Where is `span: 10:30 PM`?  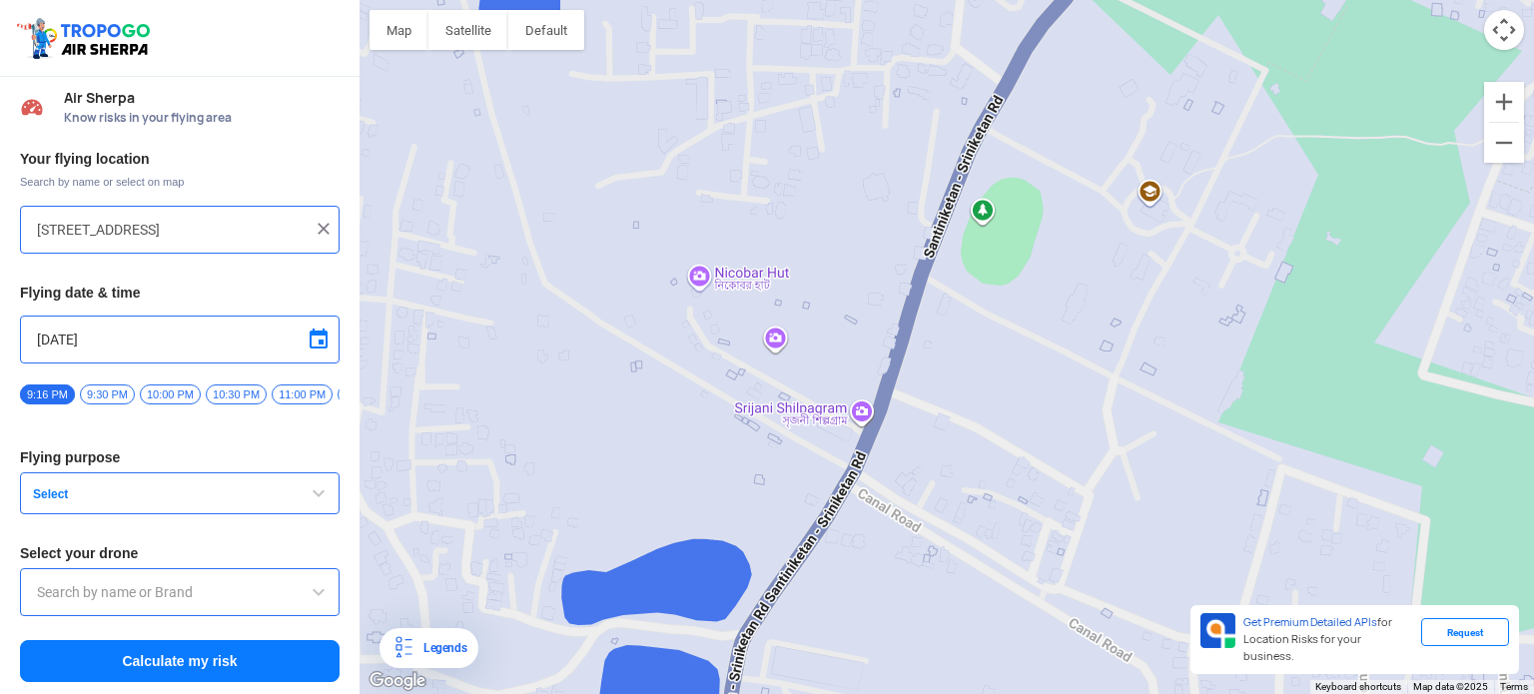
span: 10:30 PM is located at coordinates (236, 395).